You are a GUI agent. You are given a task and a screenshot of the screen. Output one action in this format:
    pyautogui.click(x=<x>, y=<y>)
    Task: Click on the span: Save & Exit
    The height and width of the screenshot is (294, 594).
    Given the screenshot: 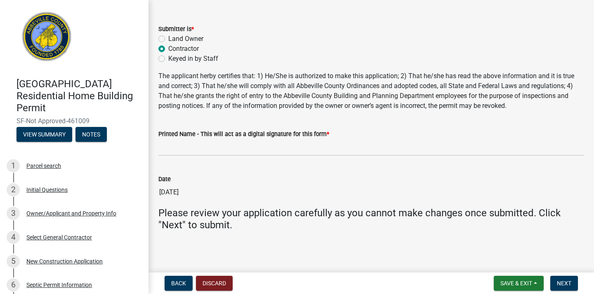 What is the action you would take?
    pyautogui.click(x=516, y=283)
    